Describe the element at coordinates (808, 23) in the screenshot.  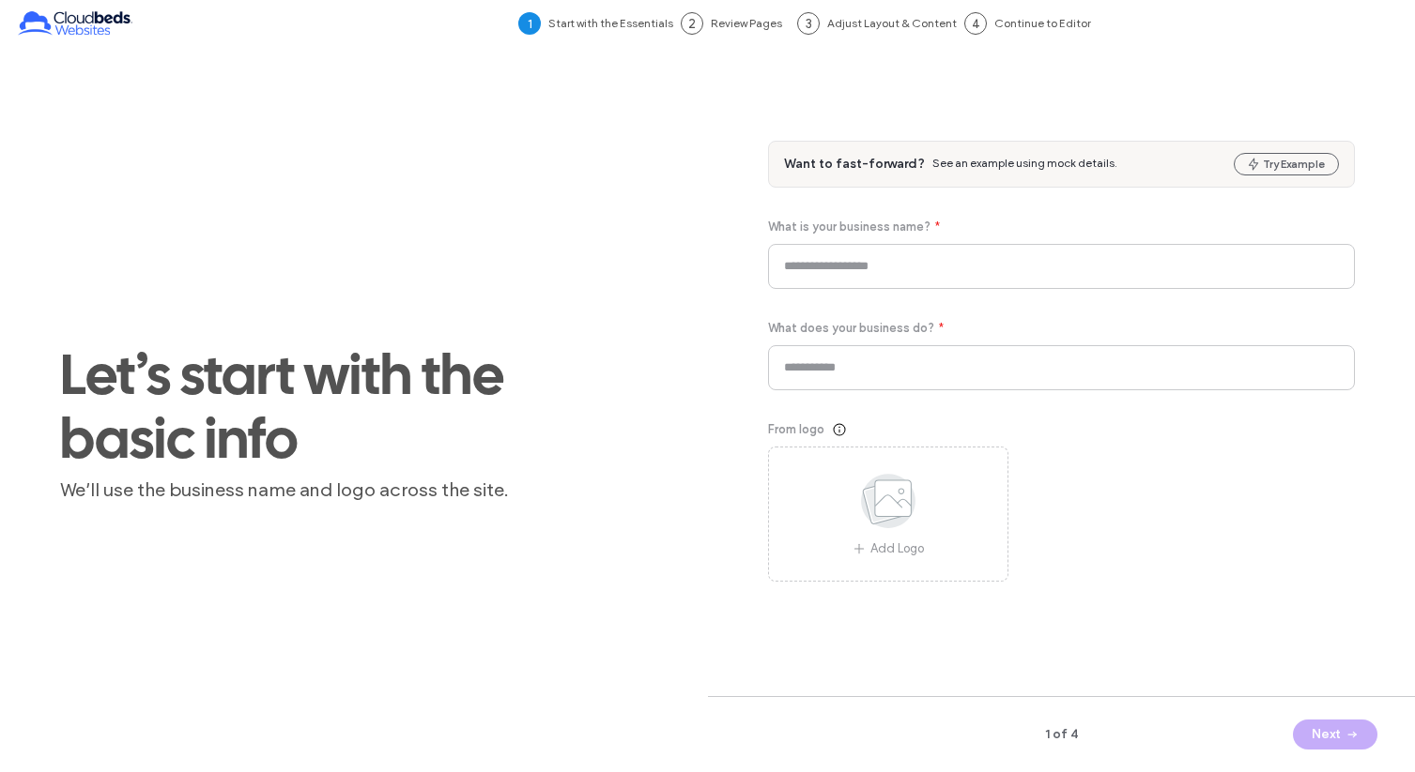
I see `div: 3` at that location.